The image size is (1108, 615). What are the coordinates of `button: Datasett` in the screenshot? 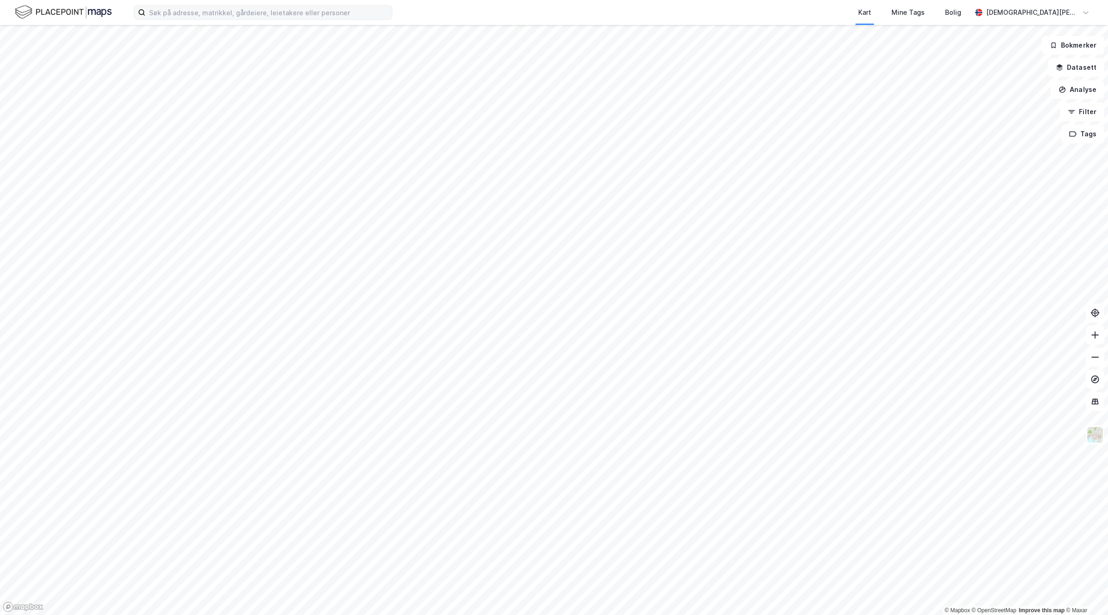 It's located at (1076, 67).